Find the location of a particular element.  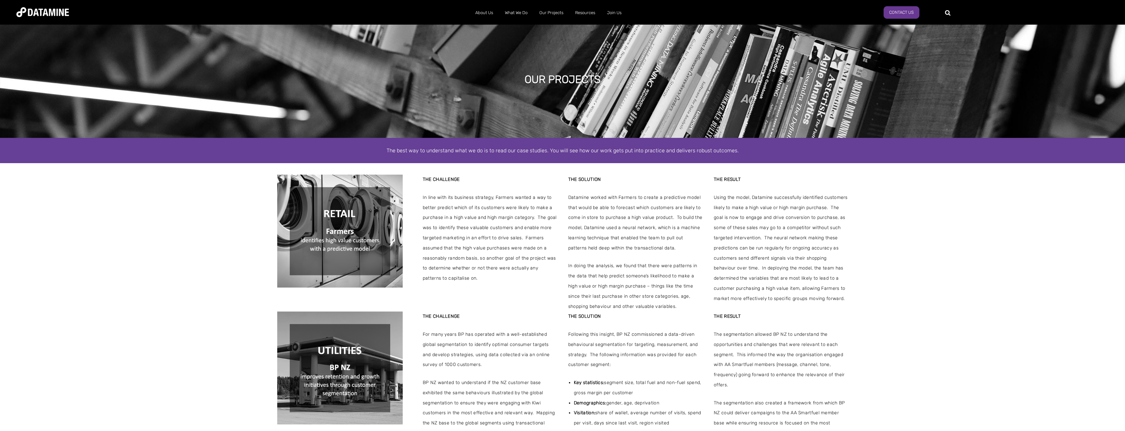

span: For many years BP has operated with a well-established global segmentation to identify optimal co... is located at coordinates (490, 350).